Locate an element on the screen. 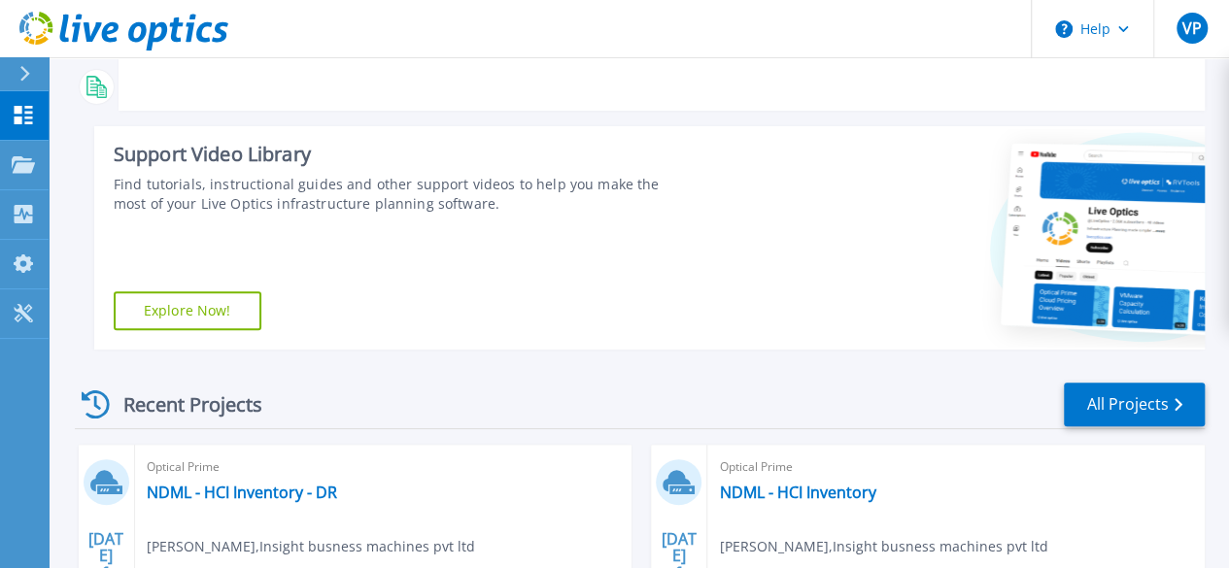 Image resolution: width=1229 pixels, height=568 pixels. div: Support Video Library is located at coordinates (402, 154).